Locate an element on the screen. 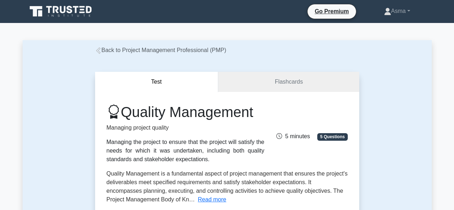  span: 5 Questions is located at coordinates (332, 137).